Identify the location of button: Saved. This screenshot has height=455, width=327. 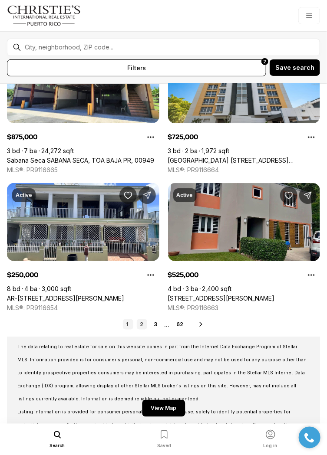
(164, 440).